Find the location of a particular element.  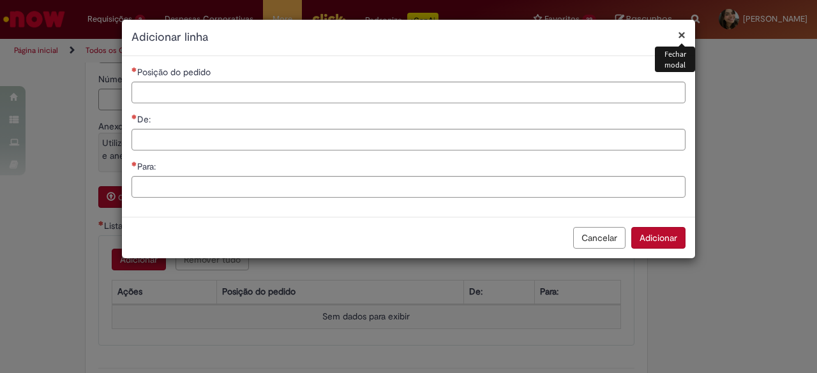

span: Para: is located at coordinates (147, 167).